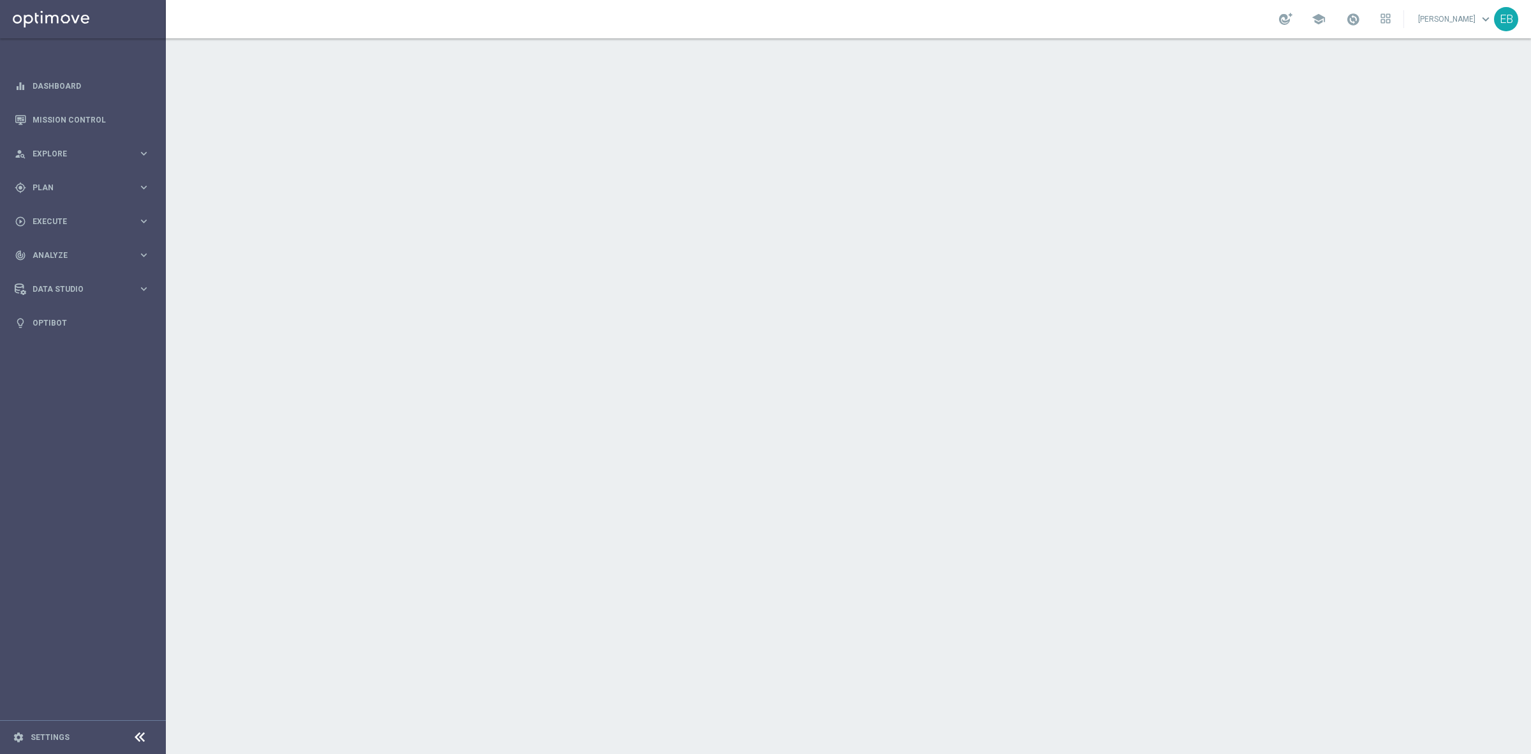 The height and width of the screenshot is (754, 1531). I want to click on button: equalizer Dashboard, so click(82, 86).